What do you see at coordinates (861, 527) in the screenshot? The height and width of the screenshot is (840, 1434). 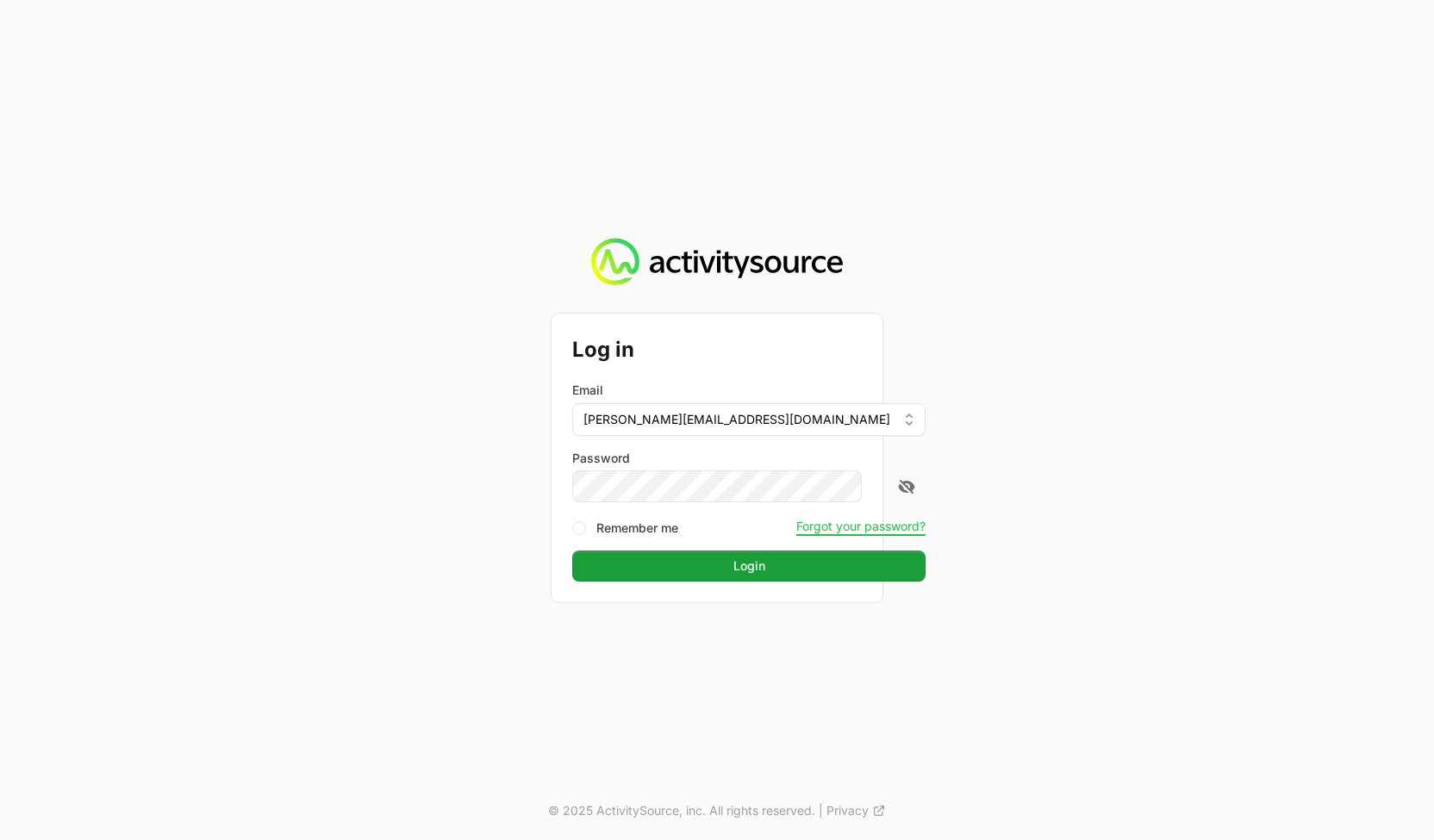 I see `button: Forgot your password?` at bounding box center [861, 527].